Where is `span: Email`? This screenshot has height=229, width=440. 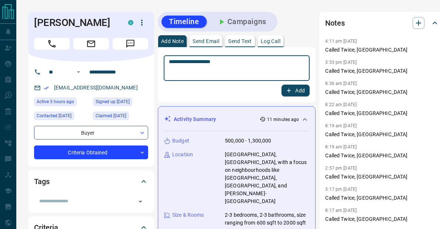
span: Email is located at coordinates (91, 44).